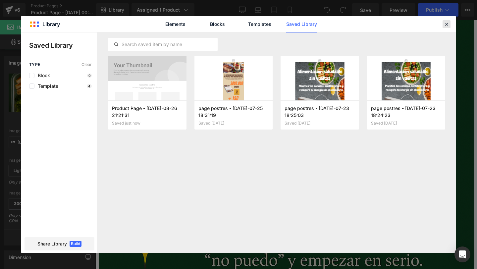 This screenshot has width=477, height=269. What do you see at coordinates (52, 244) in the screenshot?
I see `span: Share Library` at bounding box center [52, 244].